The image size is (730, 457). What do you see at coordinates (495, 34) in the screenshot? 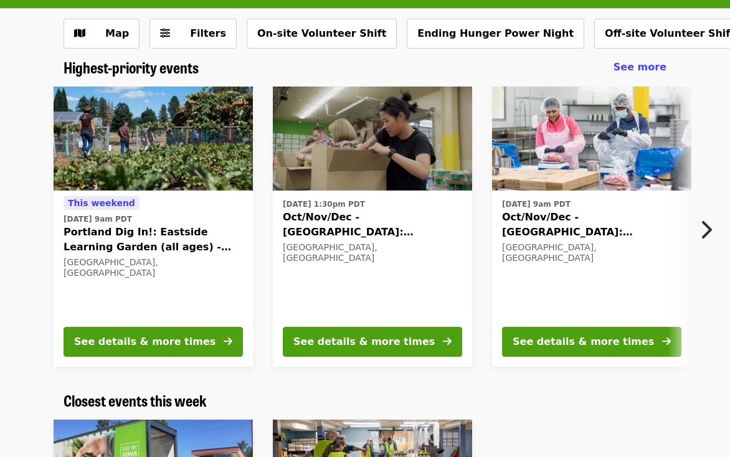
I see `button: Ending Hunger Power Night` at bounding box center [495, 34].